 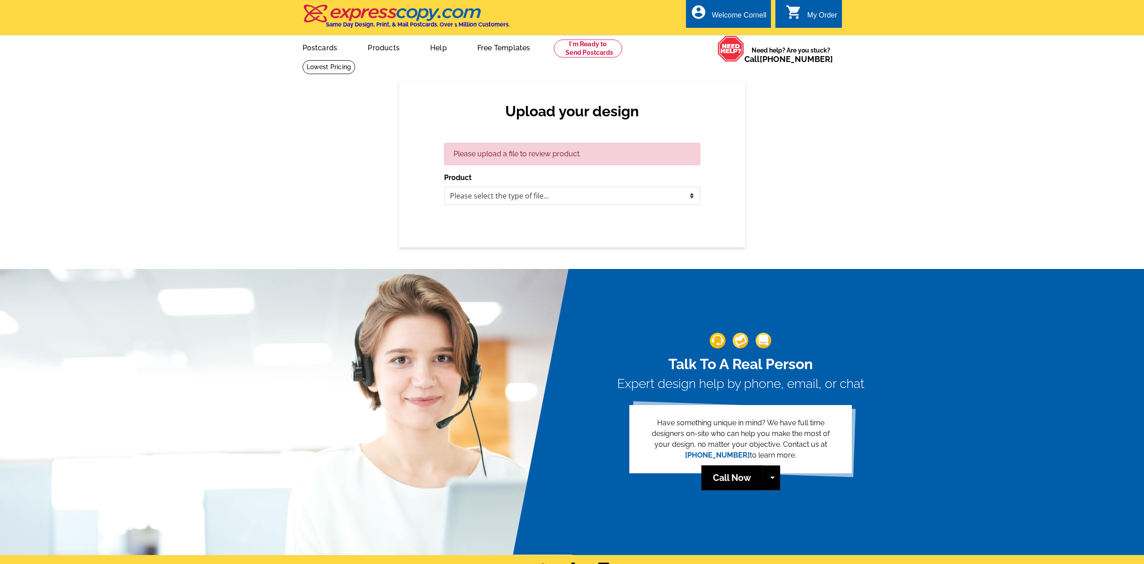 I want to click on a: Help, so click(x=438, y=47).